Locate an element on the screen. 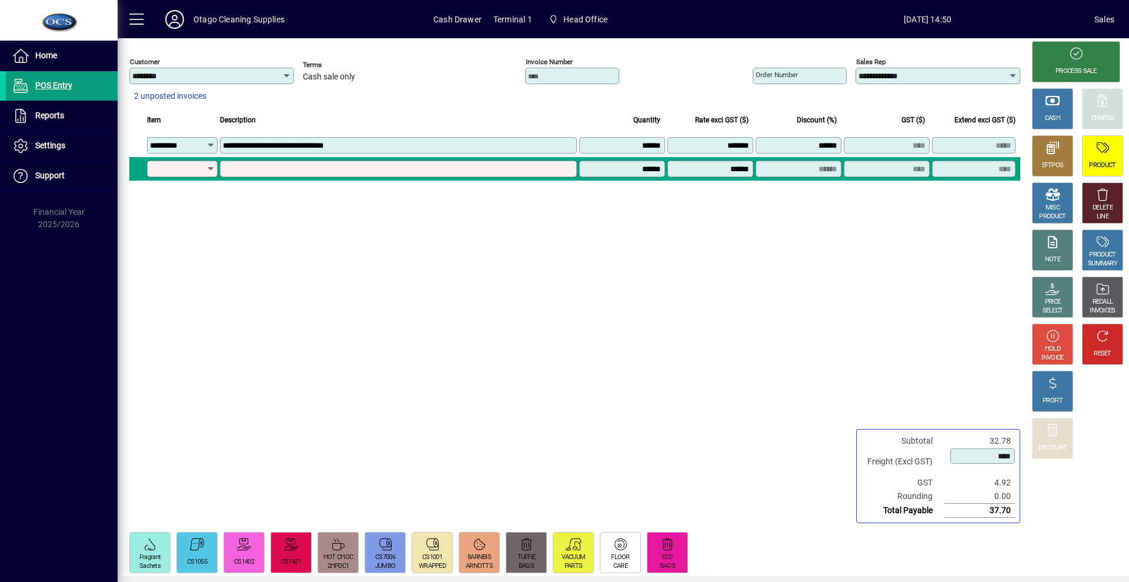  span: Support is located at coordinates (50, 175).